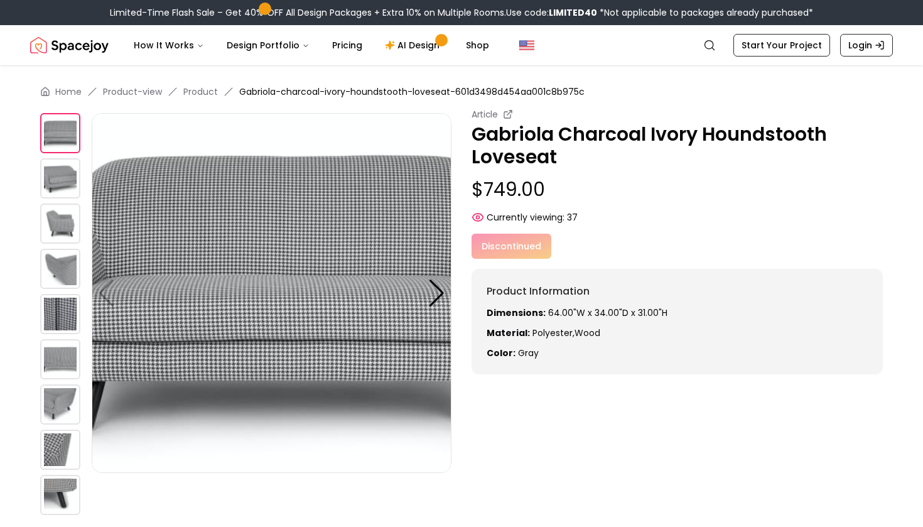  Describe the element at coordinates (462, 45) in the screenshot. I see `nav: Global` at that location.